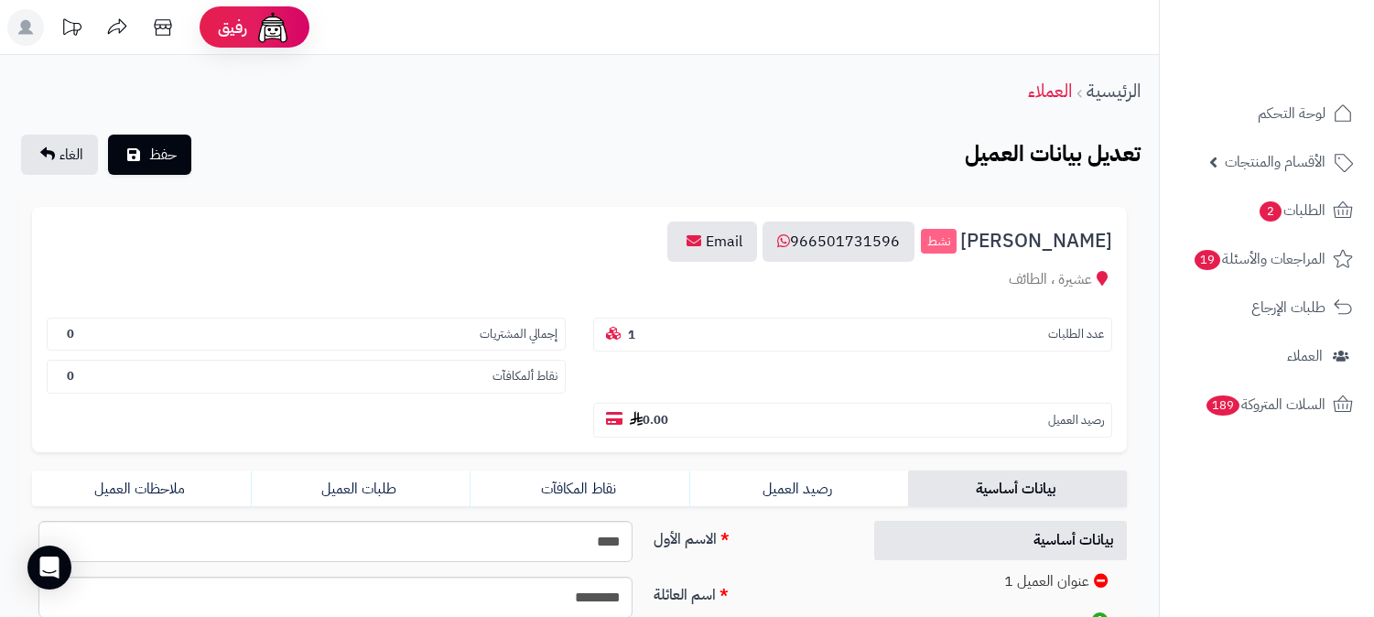 The image size is (1374, 617). What do you see at coordinates (1267, 259) in the screenshot?
I see `a: المراجعات والأسئلة19` at bounding box center [1267, 259].